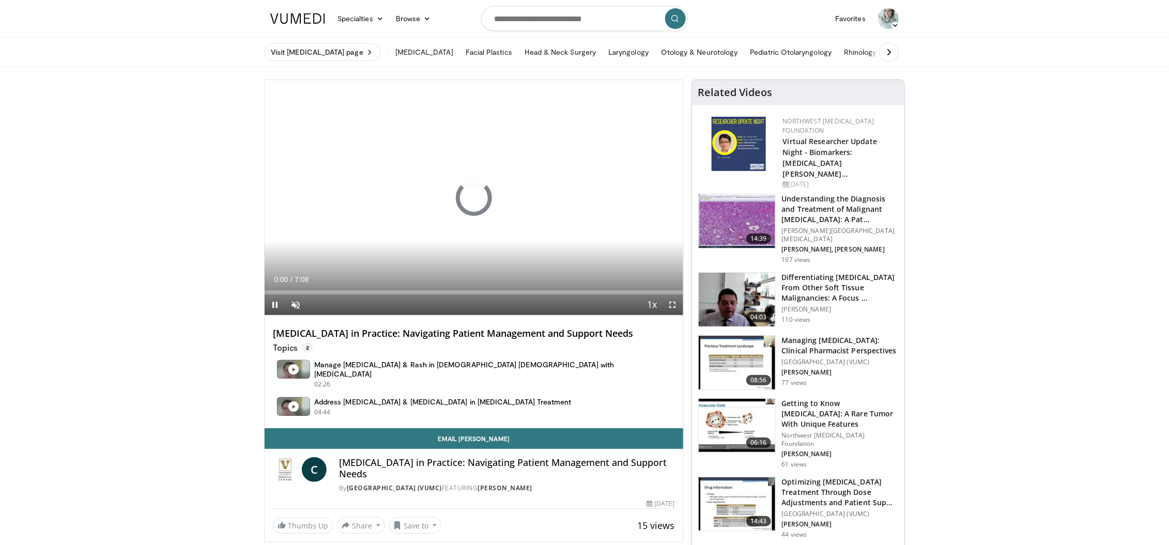 The height and width of the screenshot is (545, 1169). Describe the element at coordinates (285, 470) in the screenshot. I see `img: Vanderbilt University Medical Center (VUMC)` at that location.